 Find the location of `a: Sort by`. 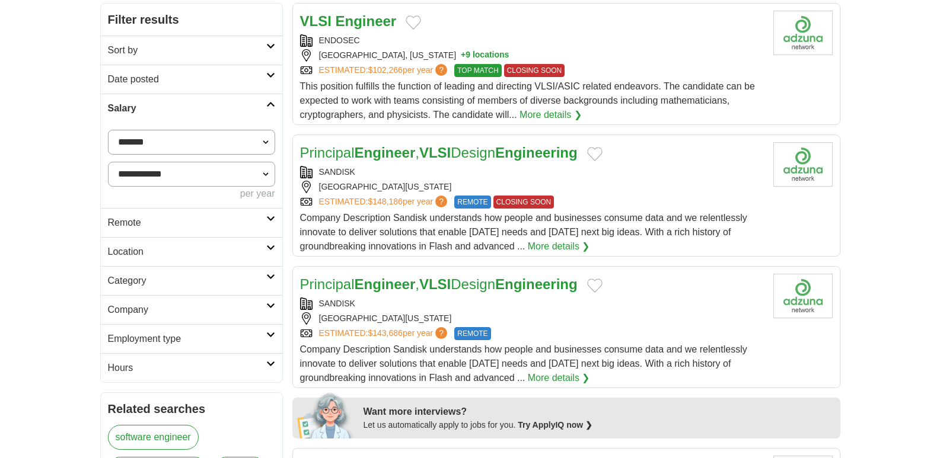

a: Sort by is located at coordinates (191, 50).